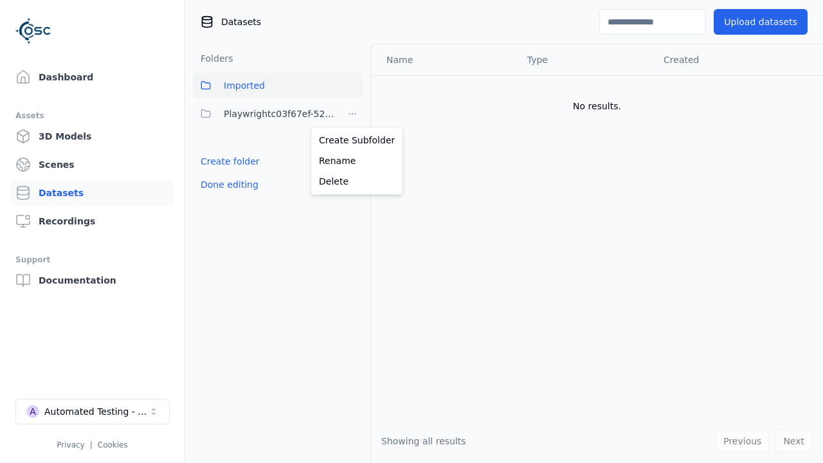 The height and width of the screenshot is (463, 823). I want to click on span: Showing all results, so click(424, 441).